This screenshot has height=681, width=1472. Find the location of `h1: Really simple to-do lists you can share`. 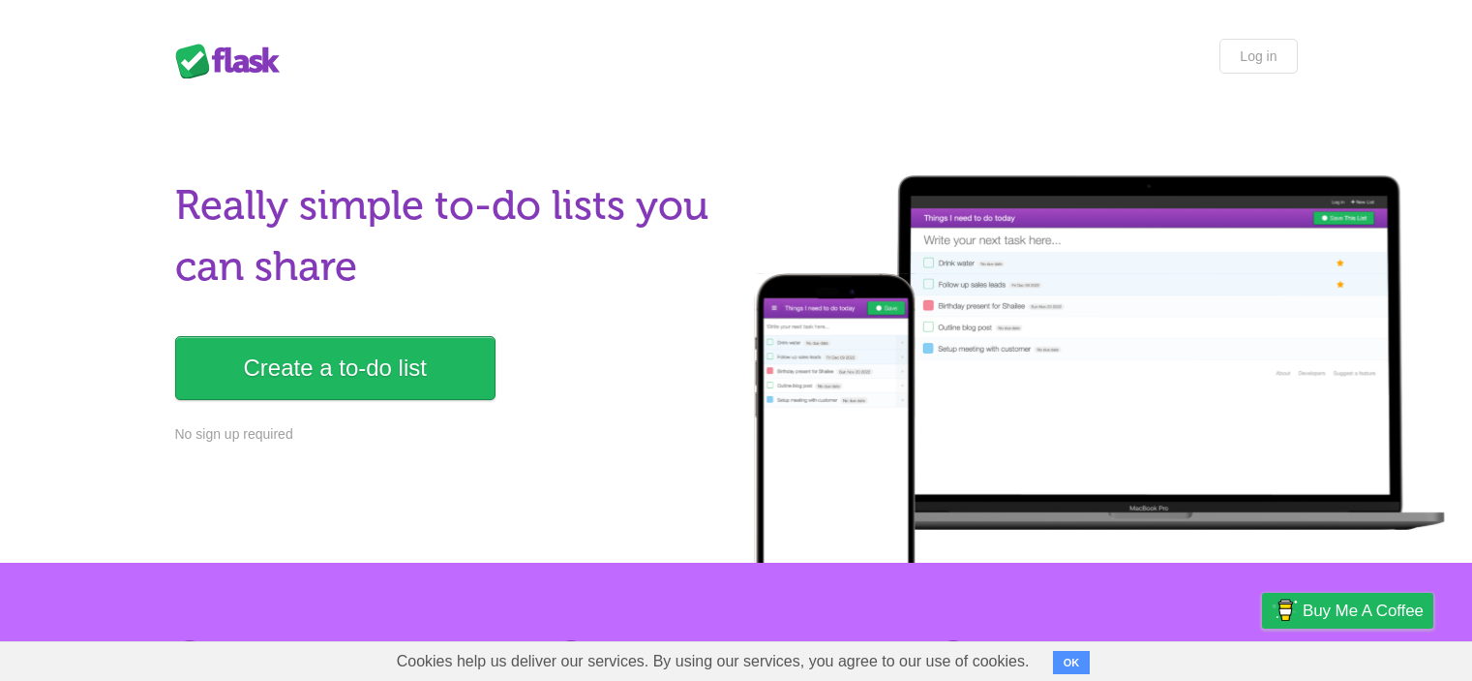

h1: Really simple to-do lists you can share is located at coordinates (450, 236).